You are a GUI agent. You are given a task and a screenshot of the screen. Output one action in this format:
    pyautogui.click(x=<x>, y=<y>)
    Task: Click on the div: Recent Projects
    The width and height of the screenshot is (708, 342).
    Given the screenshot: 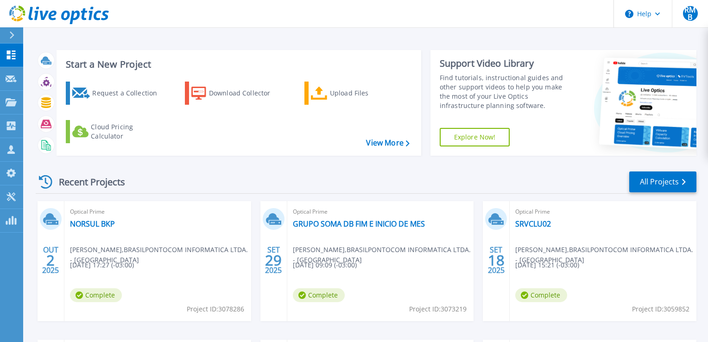 What is the action you would take?
    pyautogui.click(x=87, y=182)
    